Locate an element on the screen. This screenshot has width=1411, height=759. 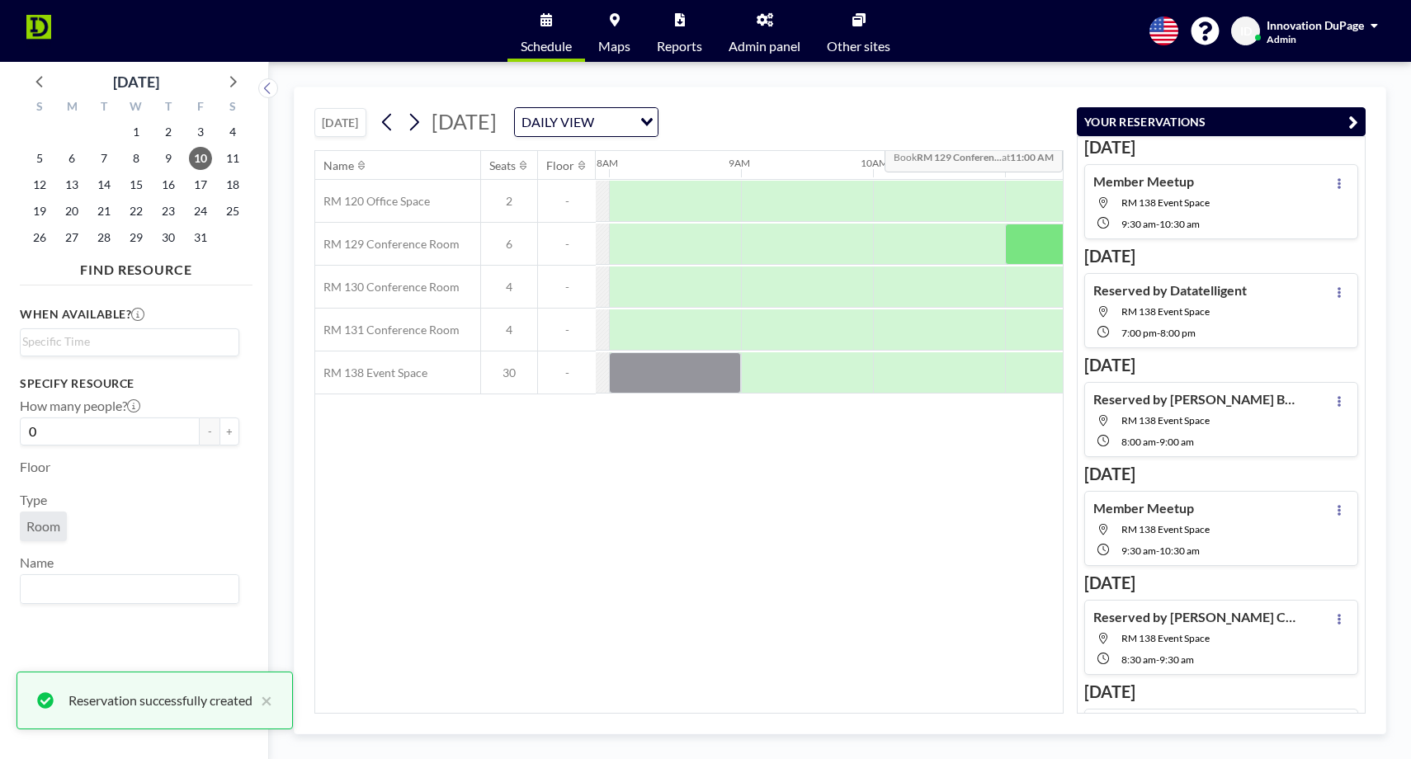
h3: Specify resource is located at coordinates (130, 384).